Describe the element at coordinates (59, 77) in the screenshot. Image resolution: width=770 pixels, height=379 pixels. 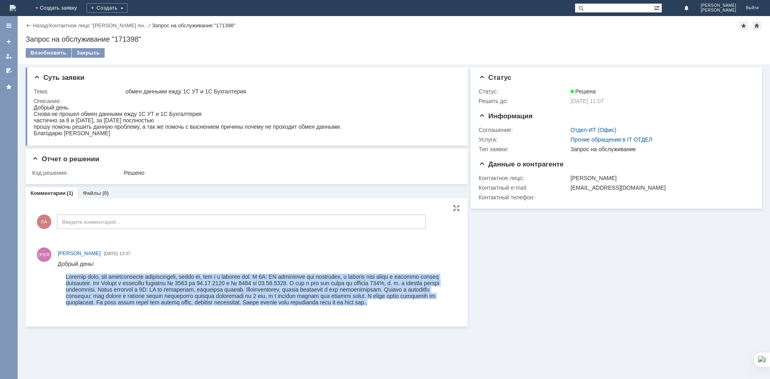
I see `span: Суть заявки` at that location.